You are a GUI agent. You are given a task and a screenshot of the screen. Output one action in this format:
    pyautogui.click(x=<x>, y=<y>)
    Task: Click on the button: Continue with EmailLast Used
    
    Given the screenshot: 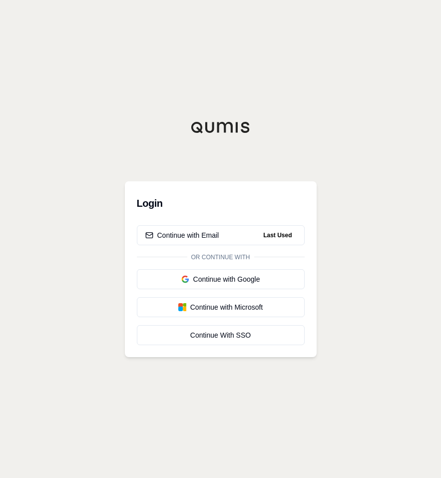 What is the action you would take?
    pyautogui.click(x=221, y=235)
    